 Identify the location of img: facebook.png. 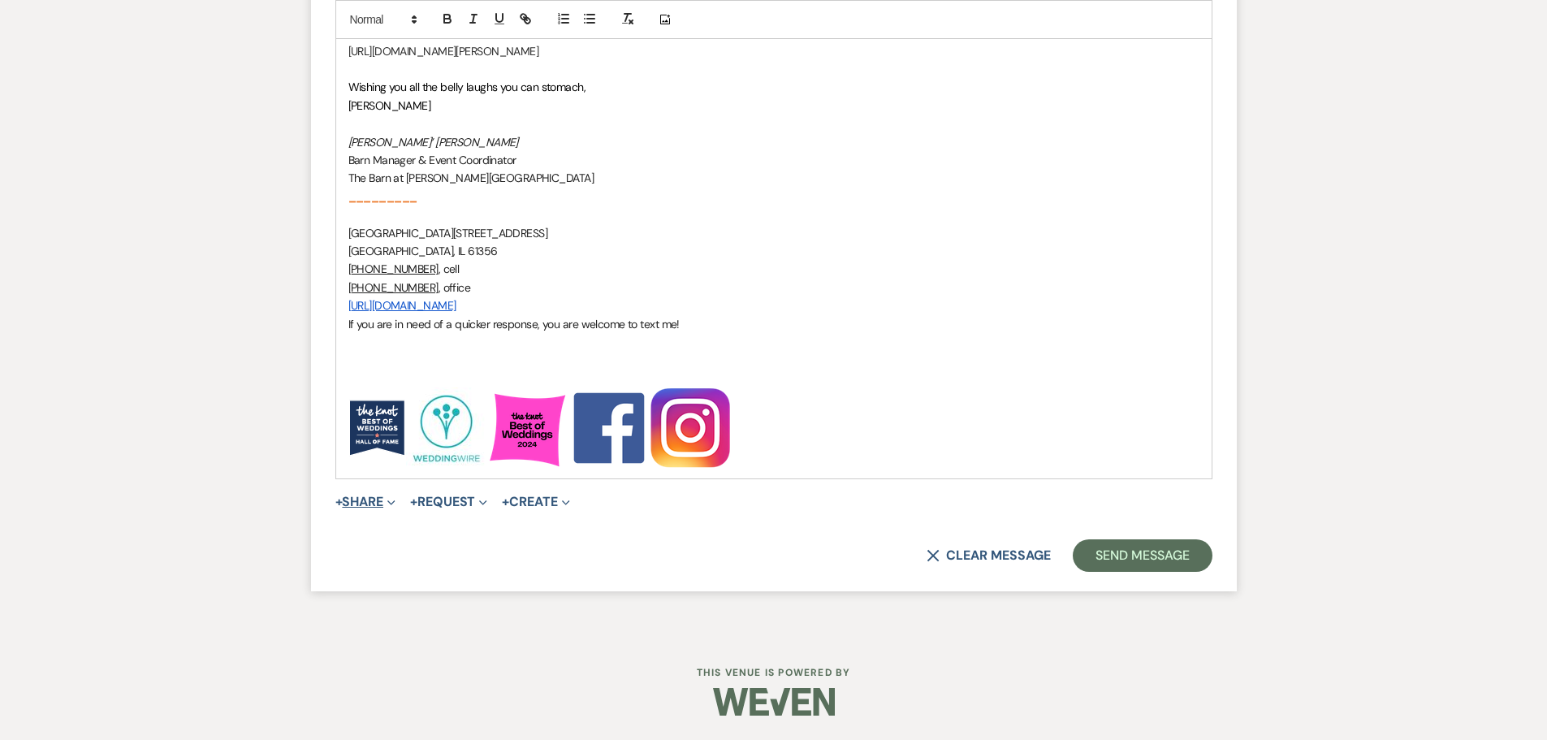
(609, 428).